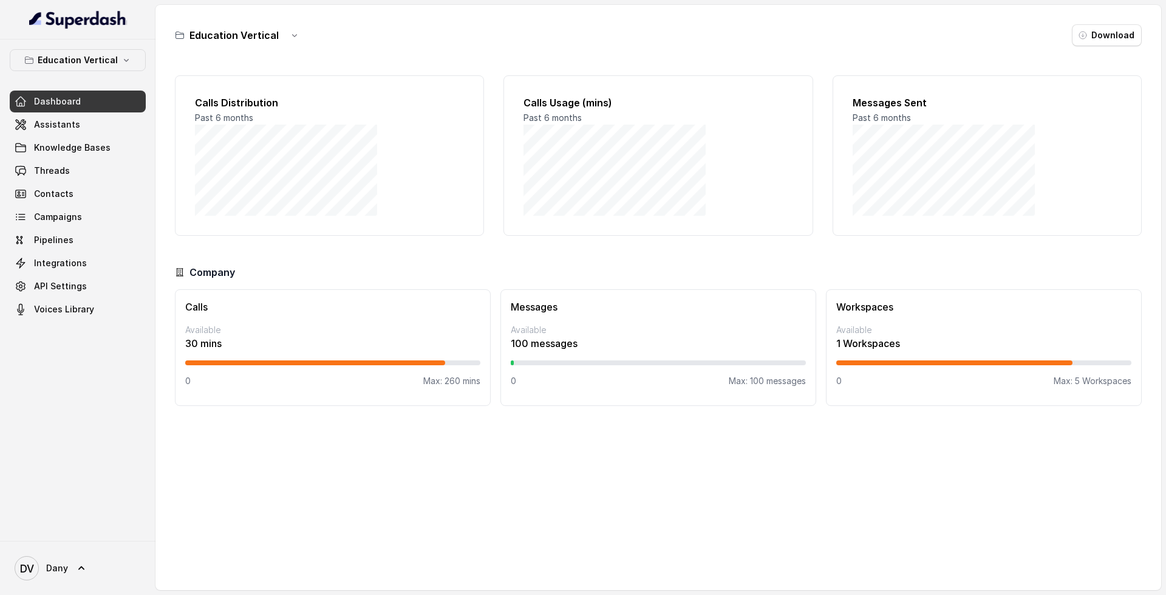 The height and width of the screenshot is (595, 1166). I want to click on span: Campaigns, so click(58, 217).